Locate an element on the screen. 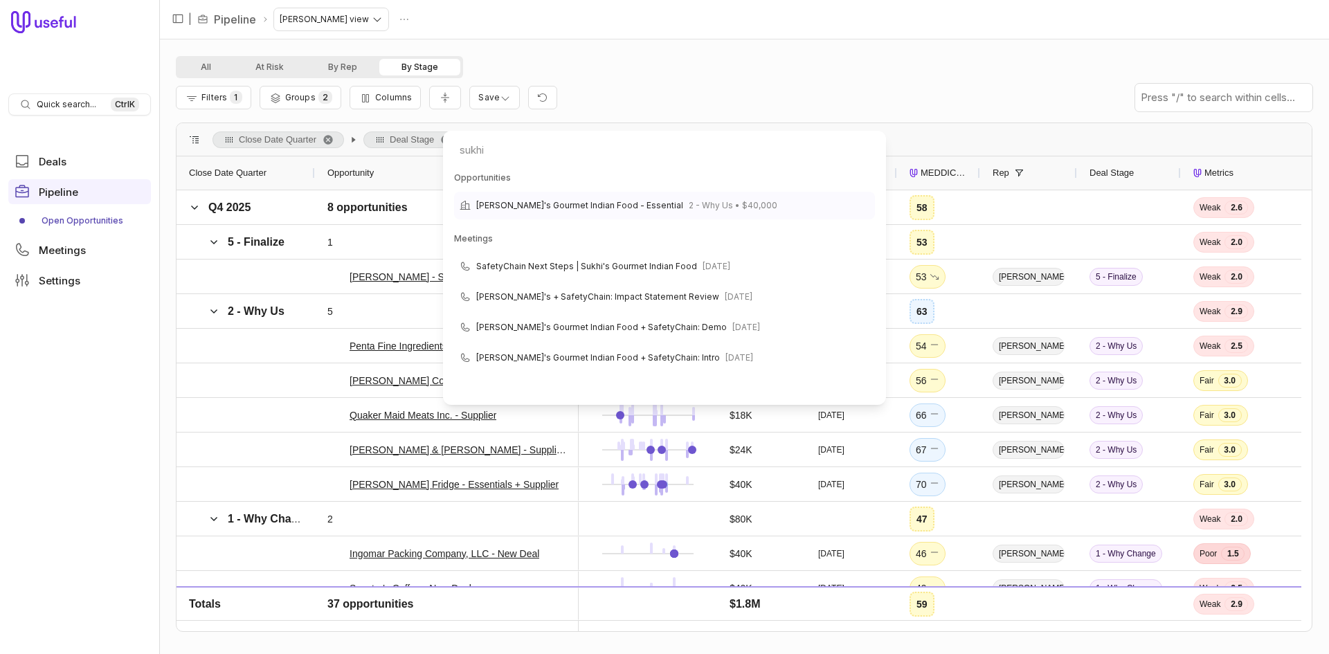 The width and height of the screenshot is (1329, 654). span: 2 - Why Us • $40,000 is located at coordinates (733, 206).